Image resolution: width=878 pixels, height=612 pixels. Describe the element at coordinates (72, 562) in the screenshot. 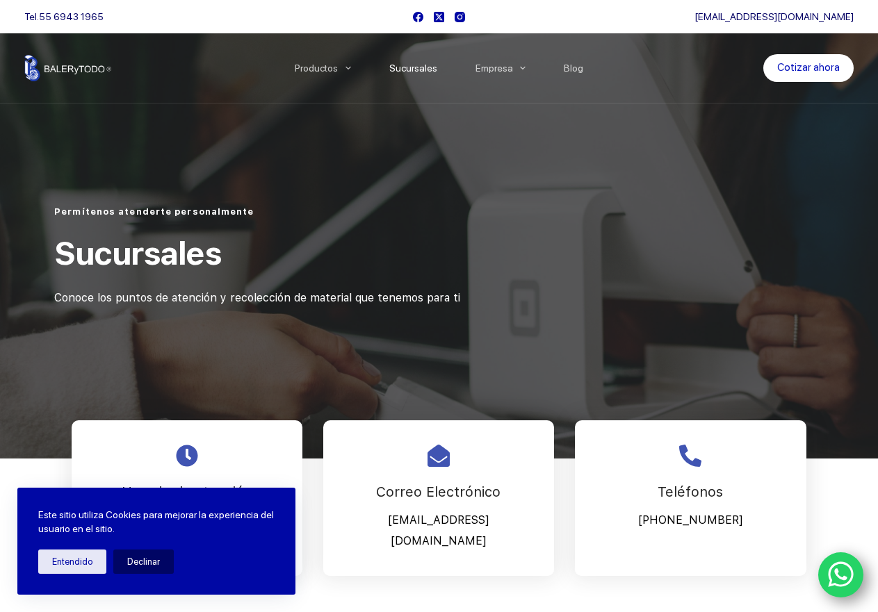

I see `button: Entendido` at that location.